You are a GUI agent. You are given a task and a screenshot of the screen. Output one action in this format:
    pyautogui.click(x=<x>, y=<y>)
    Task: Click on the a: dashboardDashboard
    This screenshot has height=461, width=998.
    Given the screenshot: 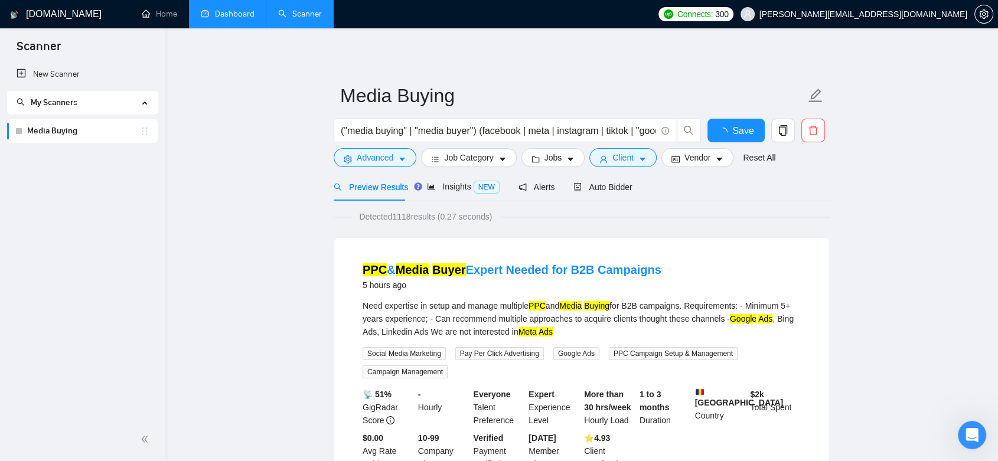 What is the action you would take?
    pyautogui.click(x=227, y=14)
    